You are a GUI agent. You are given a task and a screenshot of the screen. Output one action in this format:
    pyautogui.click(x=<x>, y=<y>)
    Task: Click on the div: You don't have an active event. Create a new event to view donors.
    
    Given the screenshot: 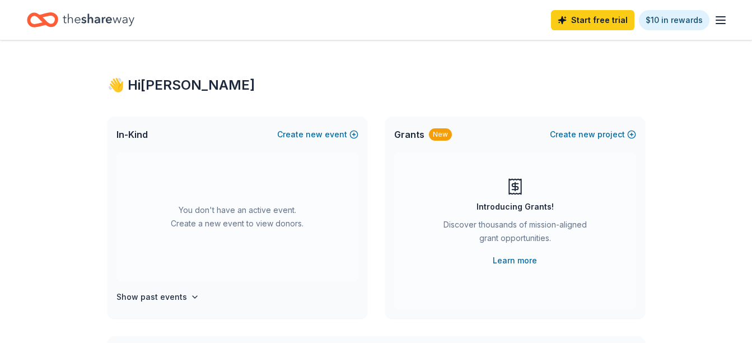 What is the action you would take?
    pyautogui.click(x=237, y=217)
    